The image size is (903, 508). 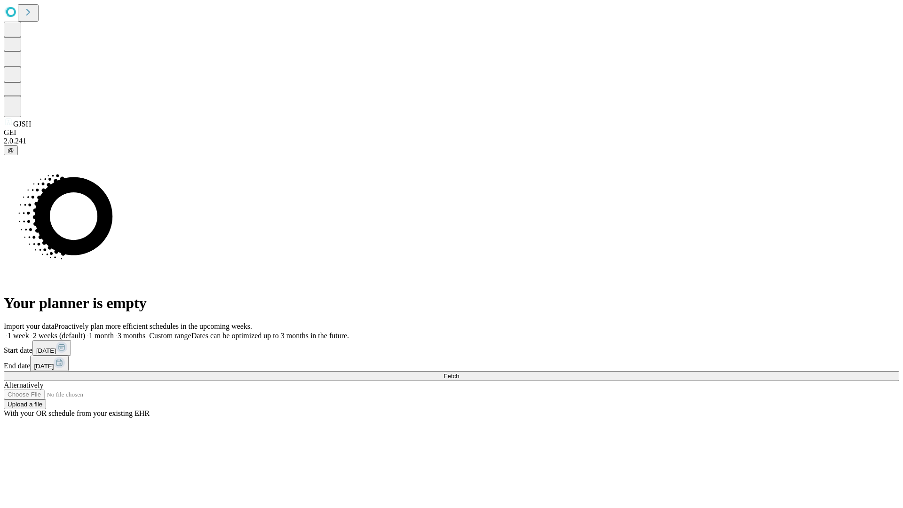 I want to click on span: Custom range, so click(x=170, y=335).